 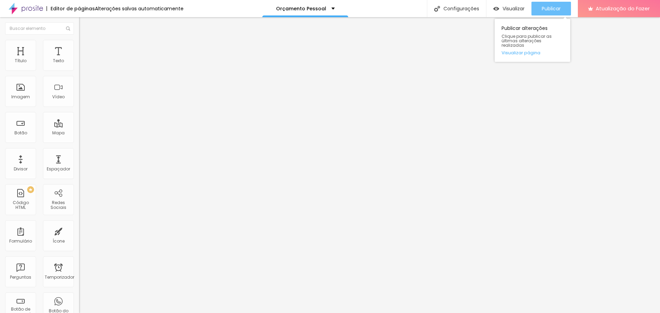 I want to click on font: Mapa, so click(x=58, y=133).